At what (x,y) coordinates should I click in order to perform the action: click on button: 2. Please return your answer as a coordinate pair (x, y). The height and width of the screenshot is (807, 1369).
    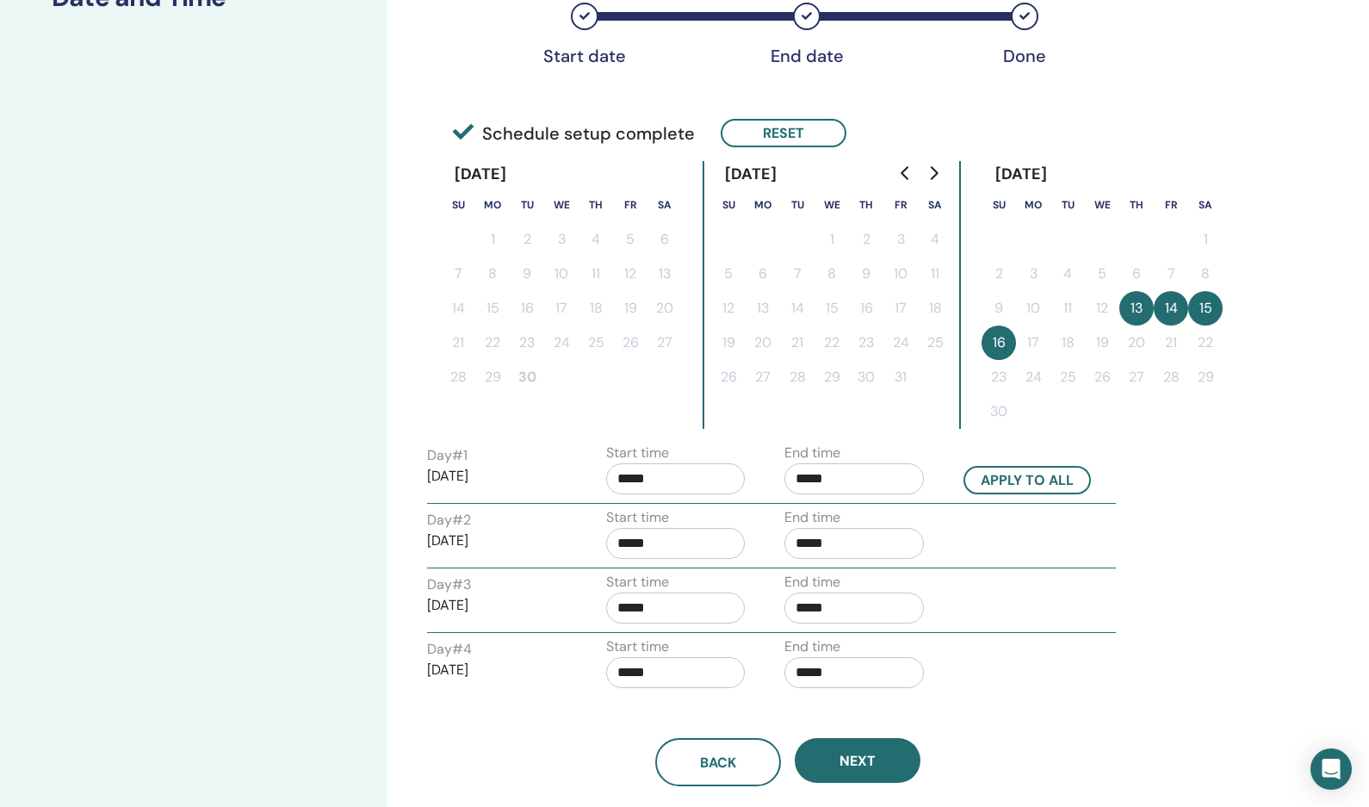
    Looking at the image, I should click on (999, 274).